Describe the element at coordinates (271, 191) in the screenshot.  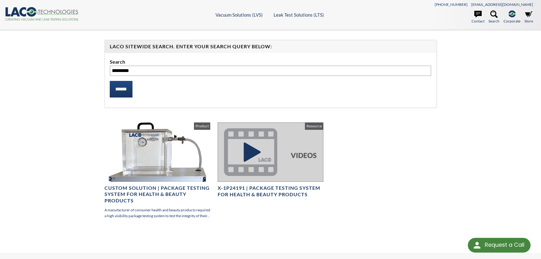
I see `h4: X-1P24191 | Package Testing System for Health & Beauty Products` at that location.